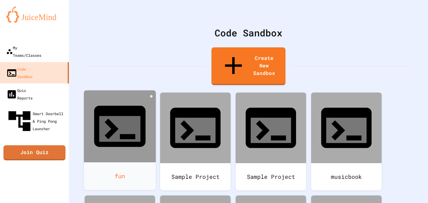 This screenshot has height=203, width=428. What do you see at coordinates (19, 94) in the screenshot?
I see `div: Quiz Reports` at bounding box center [19, 94].